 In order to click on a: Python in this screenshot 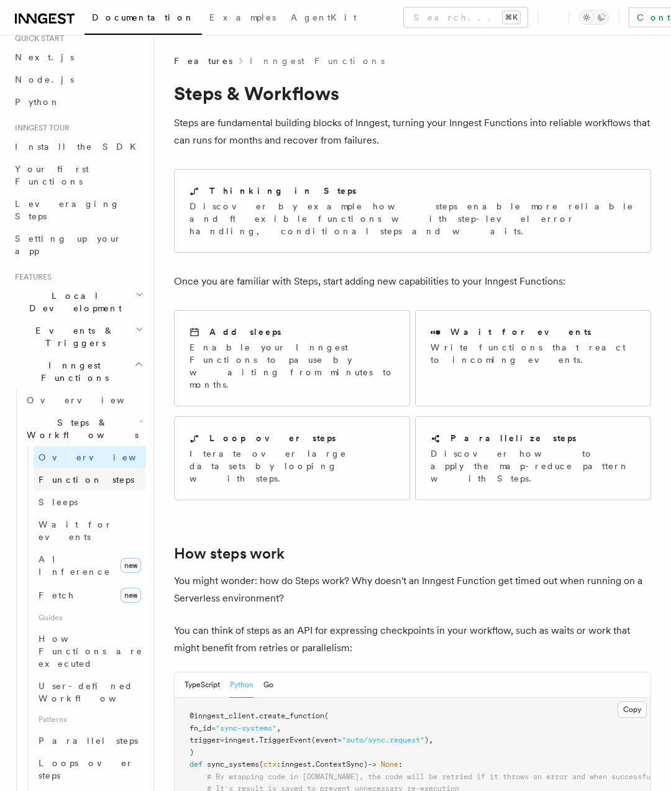, I will do `click(78, 102)`.